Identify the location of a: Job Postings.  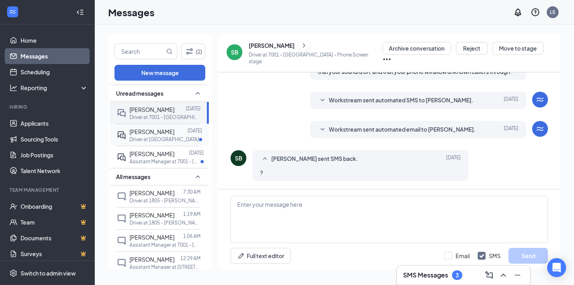
(54, 155).